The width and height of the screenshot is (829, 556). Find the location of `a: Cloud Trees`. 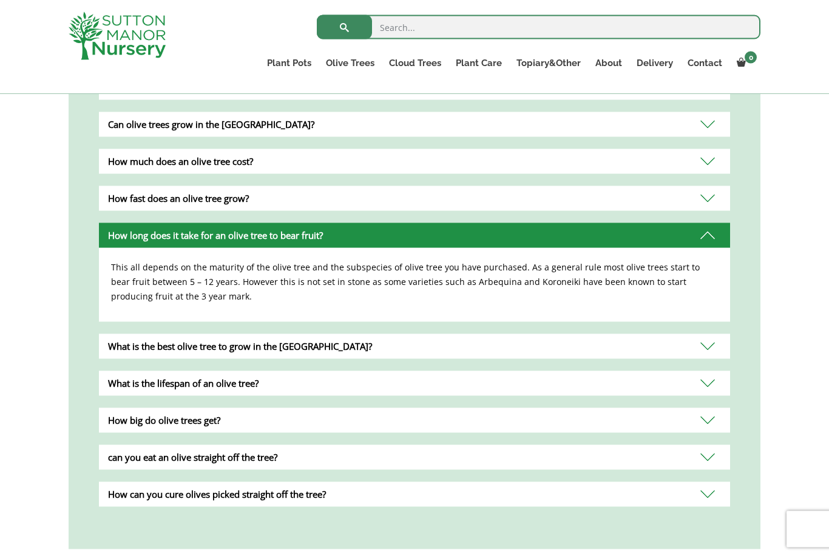

a: Cloud Trees is located at coordinates (415, 63).